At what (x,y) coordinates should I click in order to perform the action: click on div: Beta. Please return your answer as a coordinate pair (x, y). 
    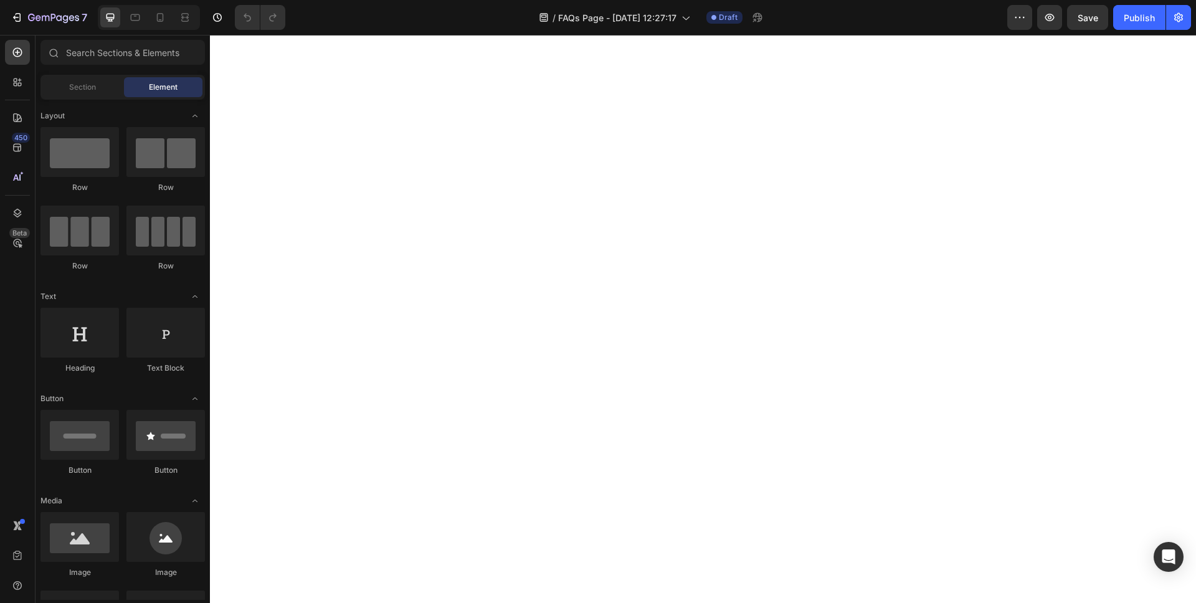
    Looking at the image, I should click on (19, 233).